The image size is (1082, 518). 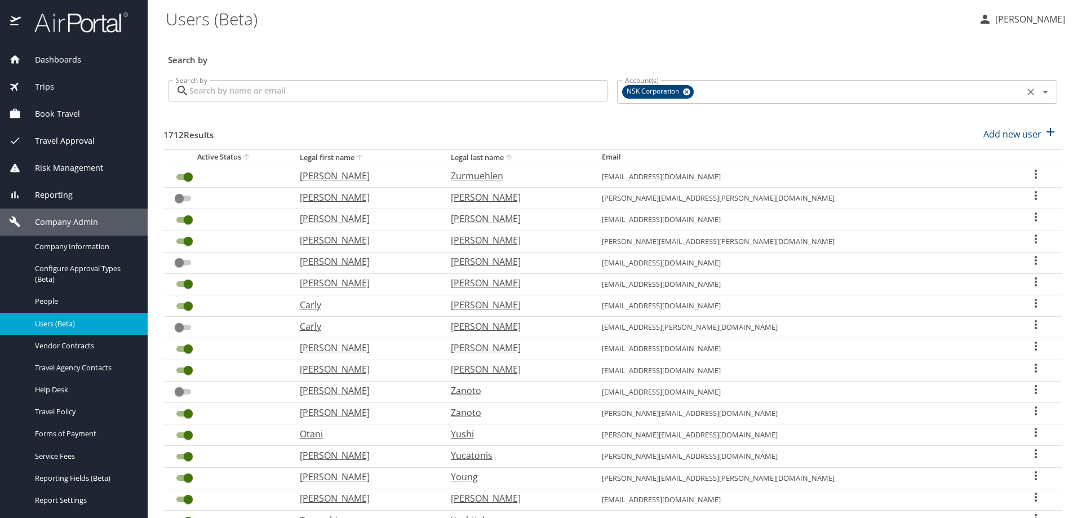 What do you see at coordinates (85, 390) in the screenshot?
I see `span: Help Desk` at bounding box center [85, 390].